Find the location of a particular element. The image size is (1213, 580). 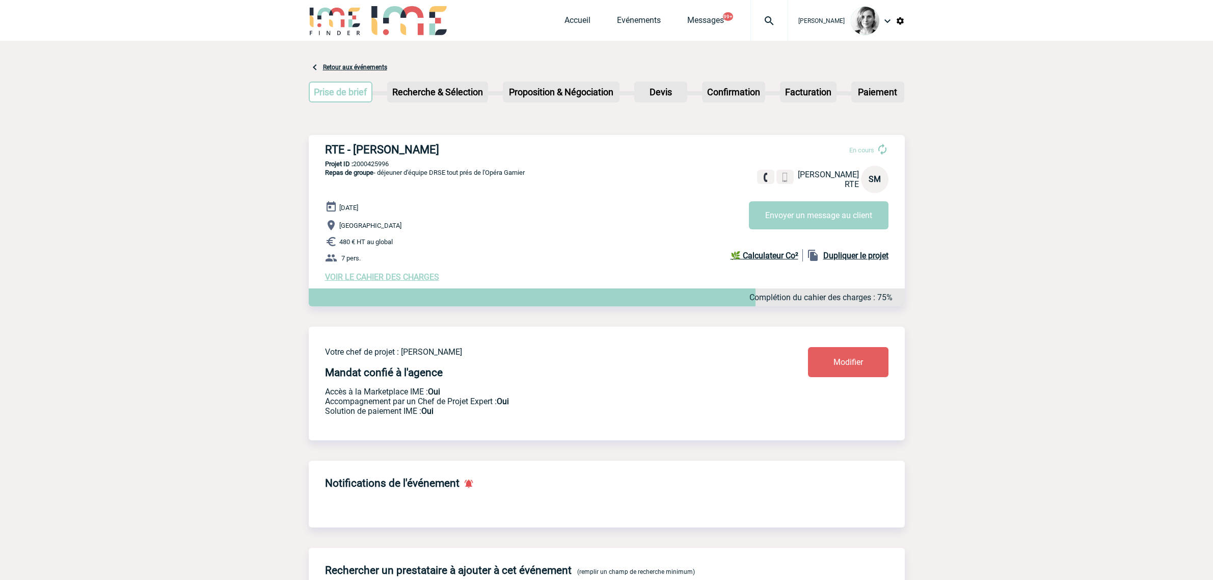

span: En cours is located at coordinates (862, 150).